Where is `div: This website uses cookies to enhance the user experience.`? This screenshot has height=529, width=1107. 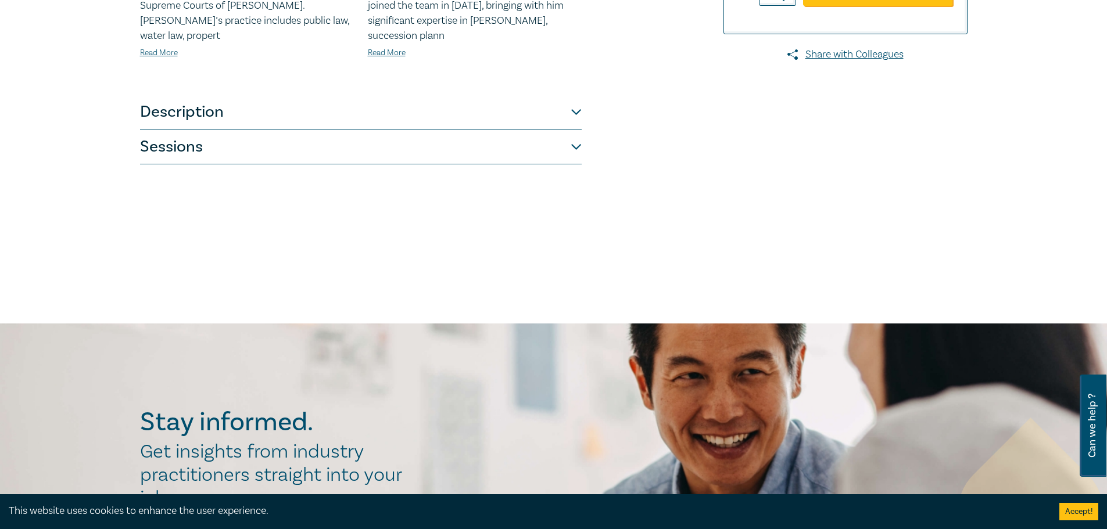 div: This website uses cookies to enhance the user experience. is located at coordinates (525, 511).